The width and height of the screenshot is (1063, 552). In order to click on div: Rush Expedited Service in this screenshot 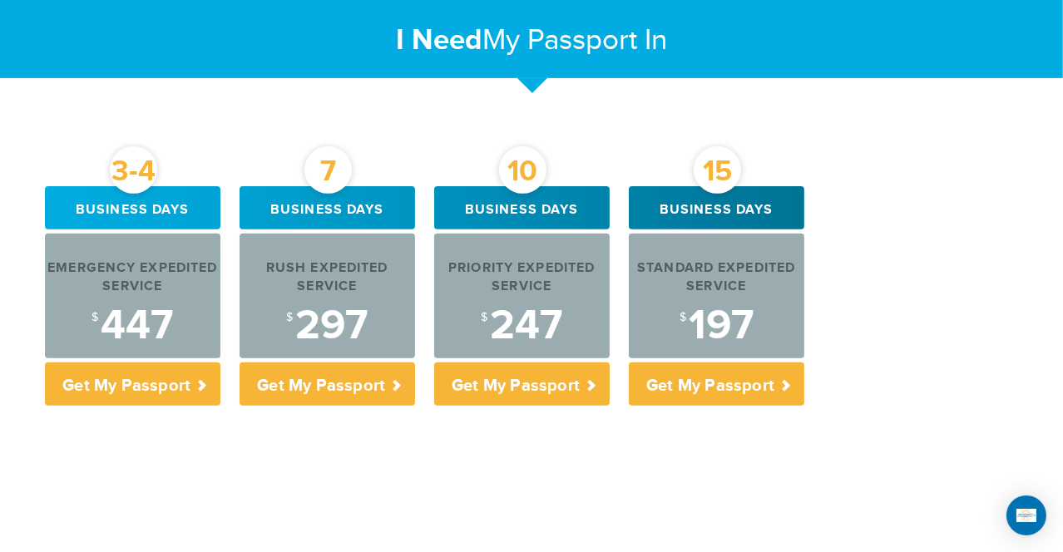, I will do `click(327, 279)`.